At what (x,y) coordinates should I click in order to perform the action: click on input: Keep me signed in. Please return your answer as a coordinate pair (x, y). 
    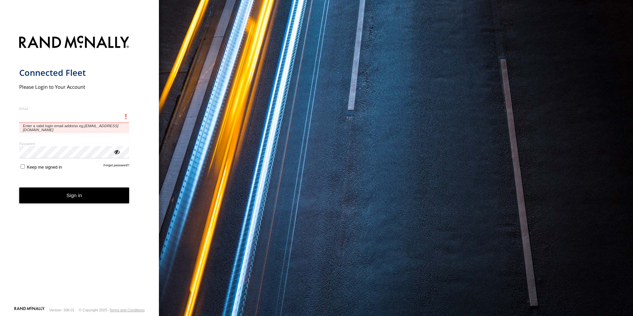
    Looking at the image, I should click on (23, 166).